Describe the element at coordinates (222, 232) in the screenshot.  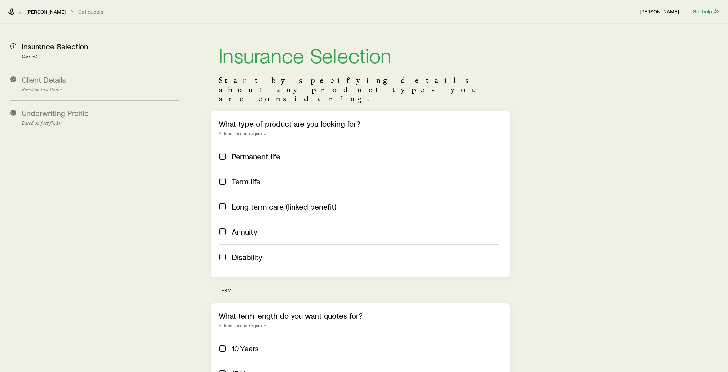
I see `input: Annuity` at that location.